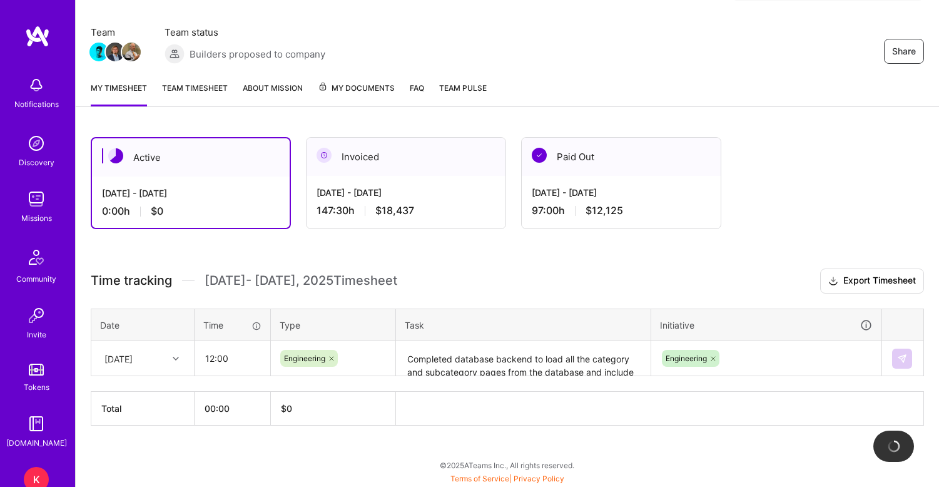 Image resolution: width=939 pixels, height=487 pixels. What do you see at coordinates (176, 358) in the screenshot?
I see `i: icon Chevron` at bounding box center [176, 358].